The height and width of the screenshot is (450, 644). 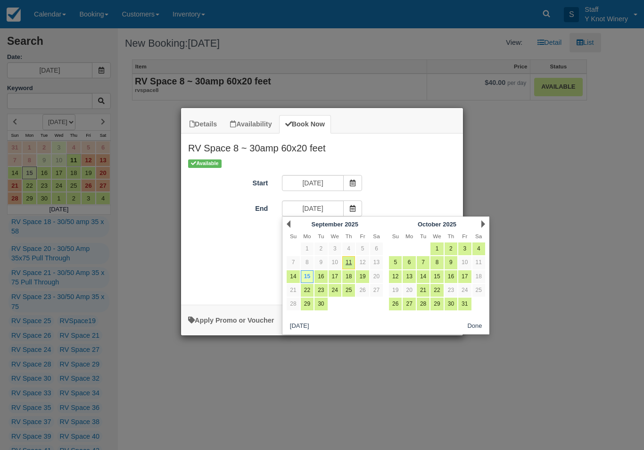 I want to click on span: October, so click(x=429, y=224).